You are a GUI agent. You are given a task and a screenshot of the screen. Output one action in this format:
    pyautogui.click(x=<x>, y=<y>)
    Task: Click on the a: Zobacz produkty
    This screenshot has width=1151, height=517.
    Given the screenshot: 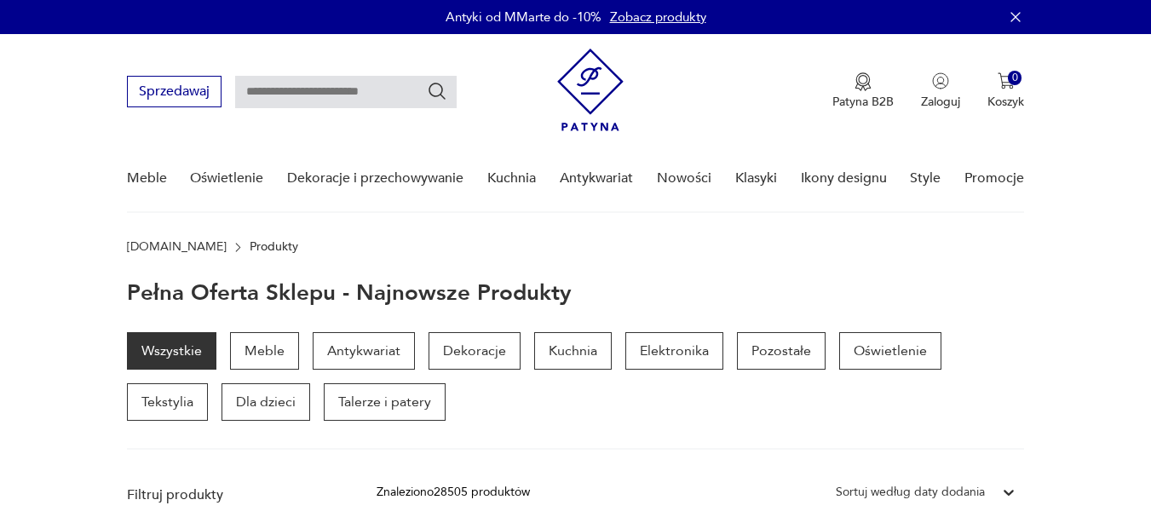 What is the action you would take?
    pyautogui.click(x=658, y=17)
    